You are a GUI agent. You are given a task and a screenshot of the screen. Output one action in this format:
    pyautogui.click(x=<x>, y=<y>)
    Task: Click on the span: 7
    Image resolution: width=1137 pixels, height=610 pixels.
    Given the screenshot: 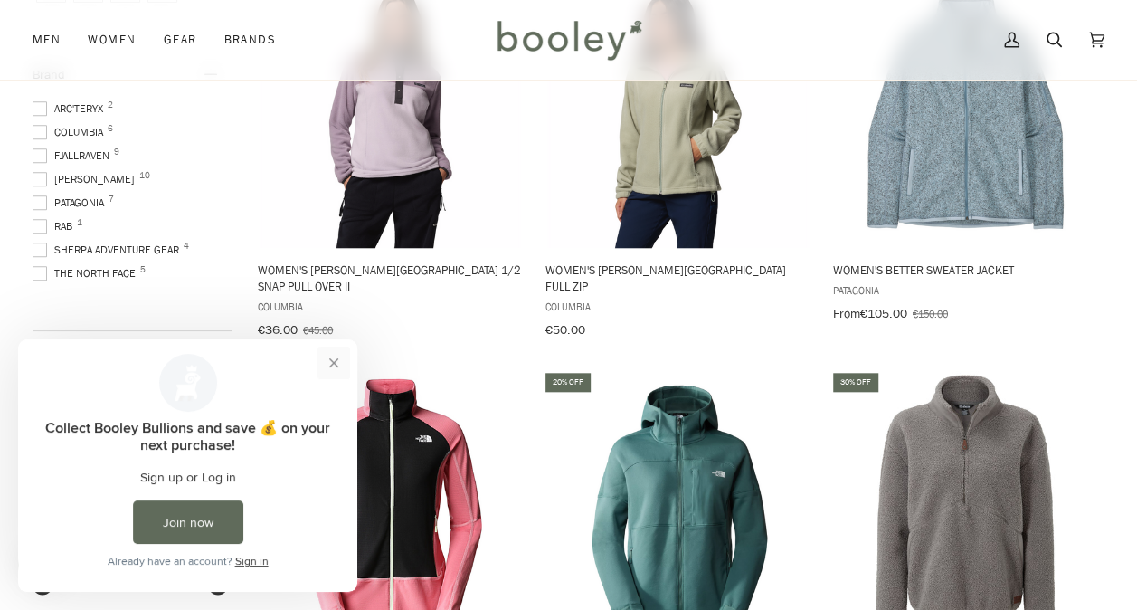 What is the action you would take?
    pyautogui.click(x=111, y=199)
    